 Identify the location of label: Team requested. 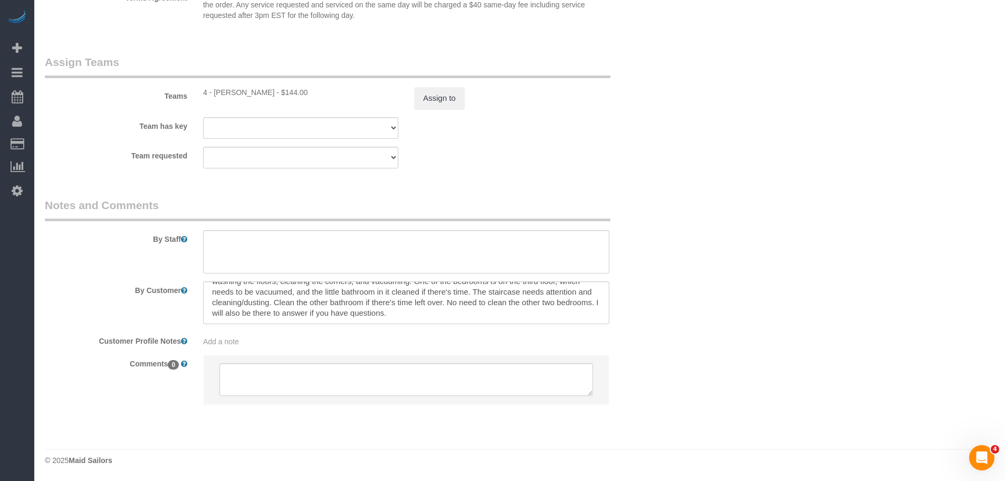
(116, 154).